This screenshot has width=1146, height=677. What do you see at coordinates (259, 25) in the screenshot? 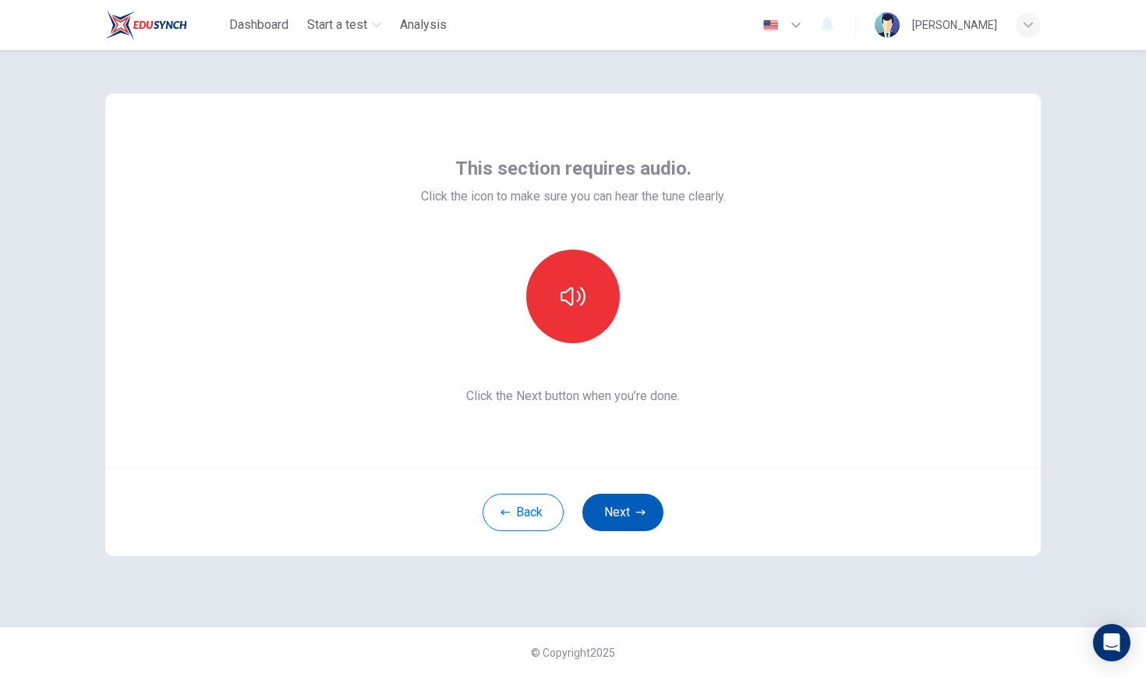
I see `a: Dashboard` at bounding box center [259, 25].